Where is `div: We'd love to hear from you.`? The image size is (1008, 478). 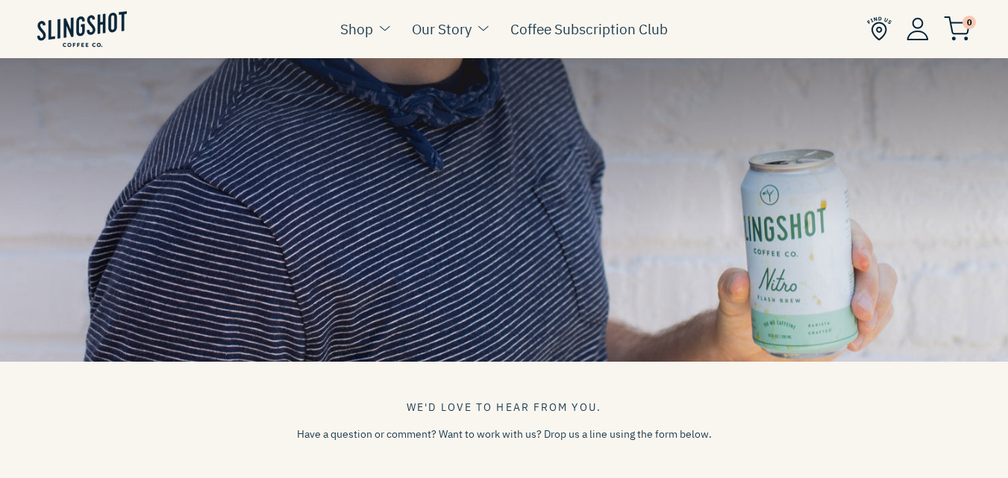
div: We'd love to hear from you. is located at coordinates (504, 407).